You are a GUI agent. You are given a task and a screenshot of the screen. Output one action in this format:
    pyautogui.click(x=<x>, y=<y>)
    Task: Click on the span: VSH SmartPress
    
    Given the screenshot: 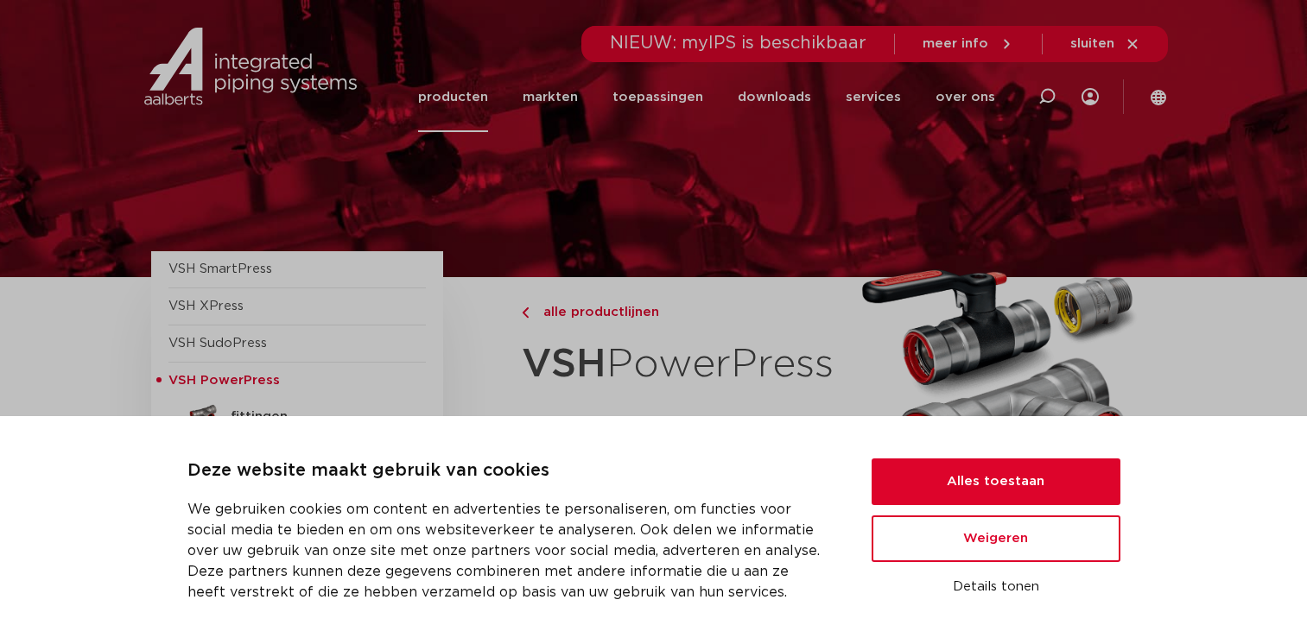 What is the action you would take?
    pyautogui.click(x=220, y=269)
    